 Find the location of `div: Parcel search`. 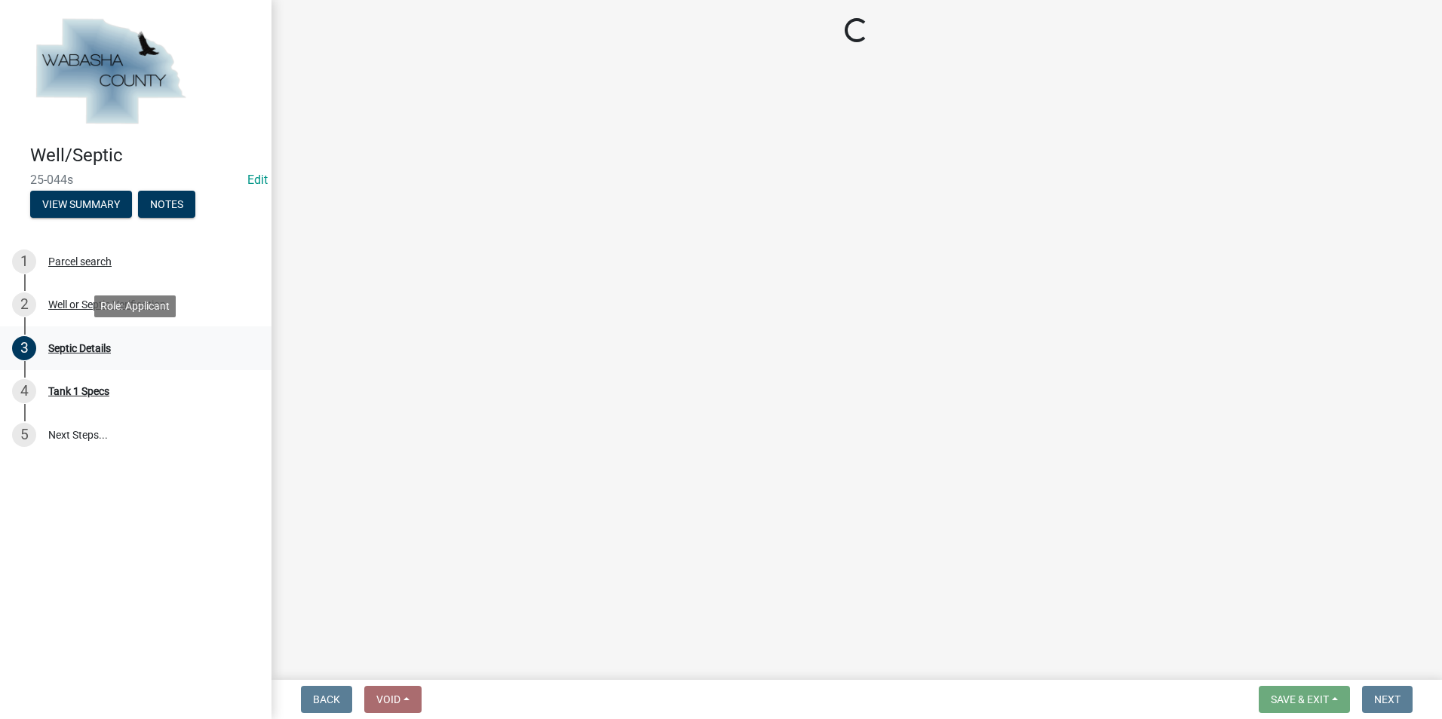

div: Parcel search is located at coordinates (80, 262).